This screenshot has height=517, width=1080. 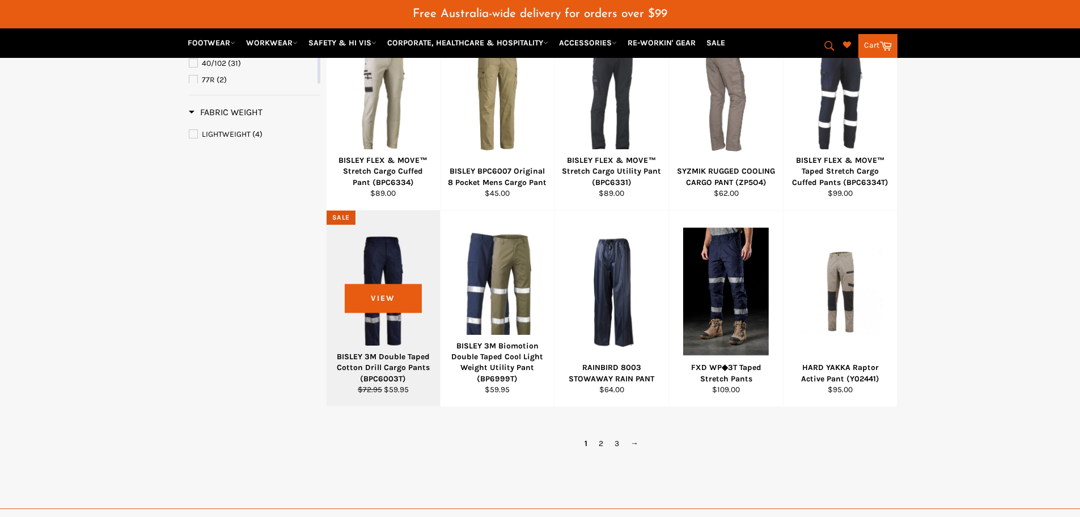 I want to click on span: LIGHTWEIGHT, so click(x=226, y=134).